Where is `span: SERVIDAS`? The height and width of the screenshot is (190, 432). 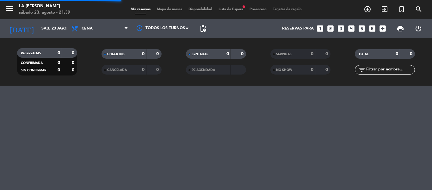
span: SERVIDAS is located at coordinates (284, 54).